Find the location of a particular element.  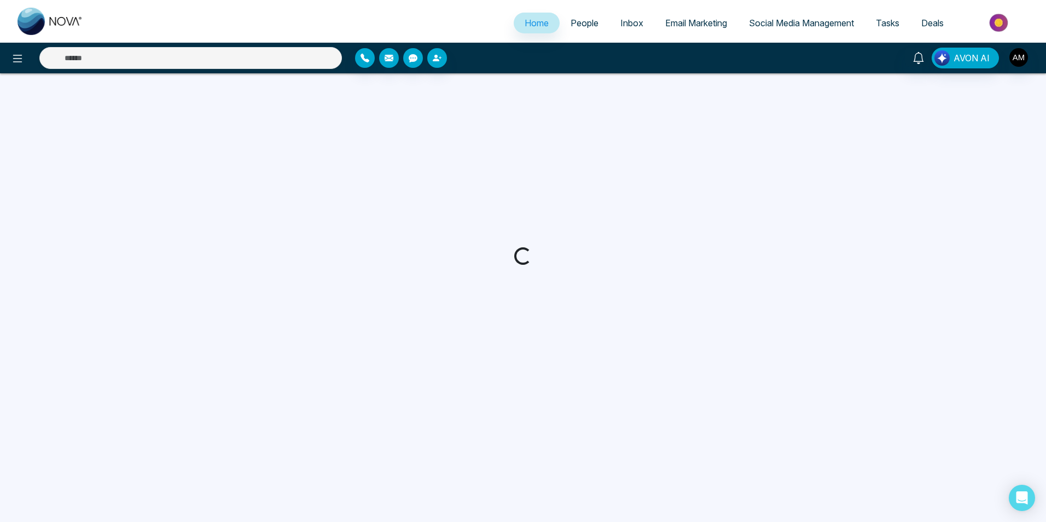

a: Home is located at coordinates (537, 23).